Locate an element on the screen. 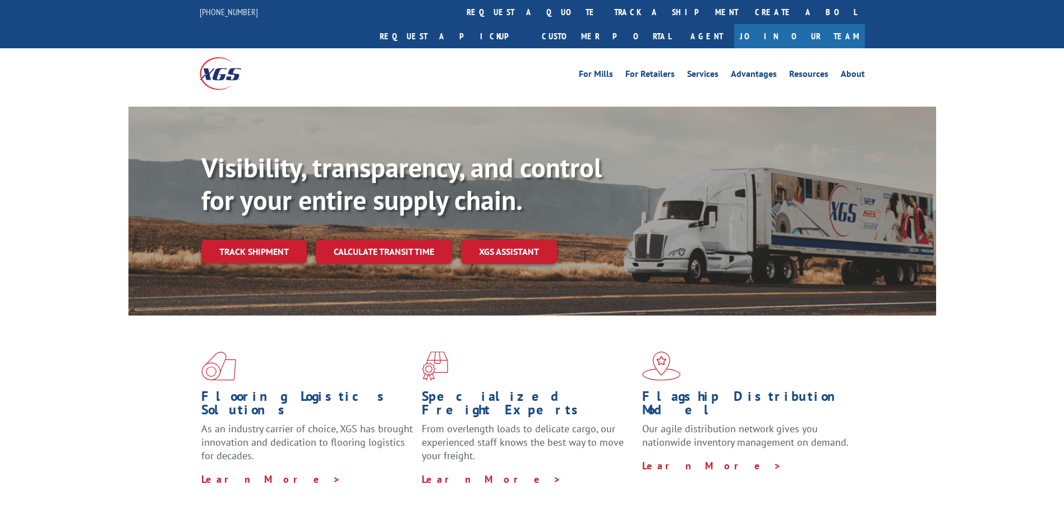 This screenshot has width=1064, height=521. a: Customer Portal is located at coordinates (606, 36).